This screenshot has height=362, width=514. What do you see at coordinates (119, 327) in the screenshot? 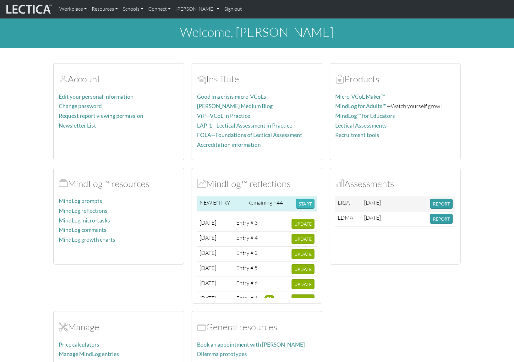
I see `h2: Manage` at bounding box center [119, 327].